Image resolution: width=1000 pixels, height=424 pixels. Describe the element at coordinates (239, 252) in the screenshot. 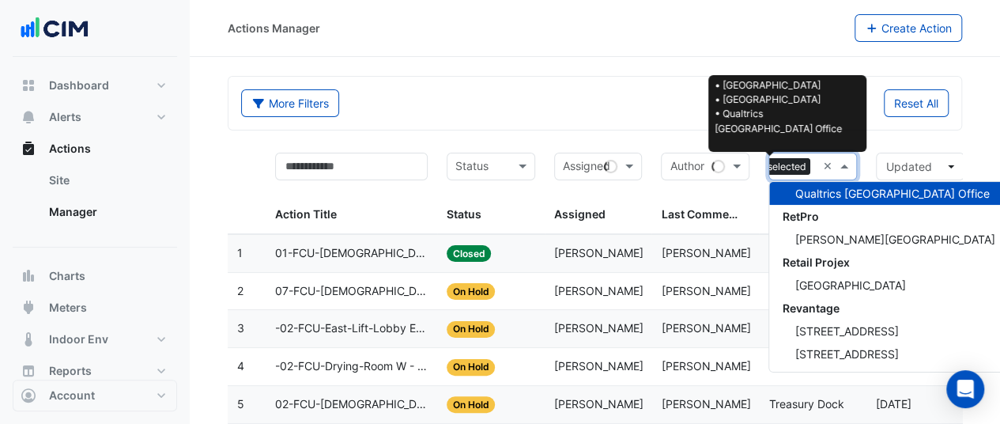

I see `span: 1` at that location.